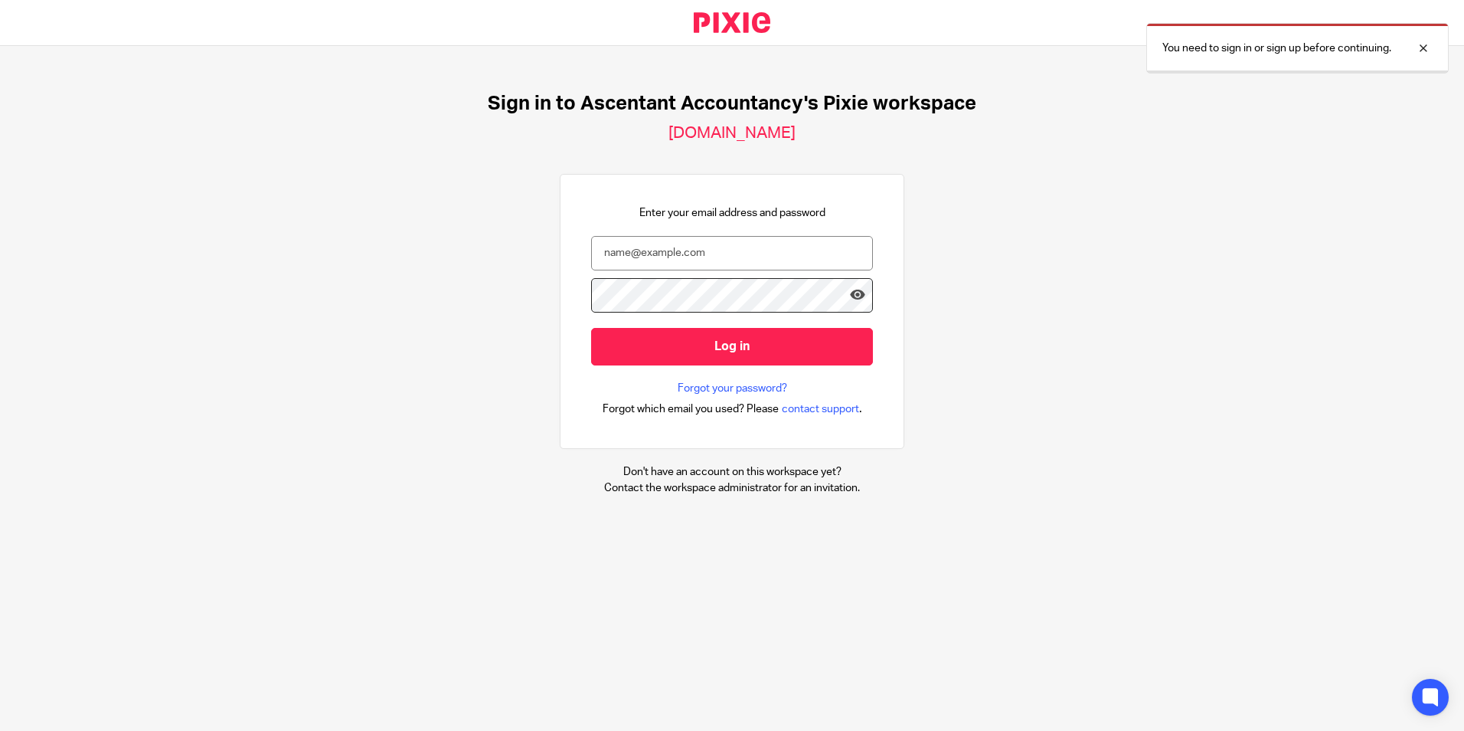 The width and height of the screenshot is (1464, 731). What do you see at coordinates (732, 346) in the screenshot?
I see `input: Log in` at bounding box center [732, 346].